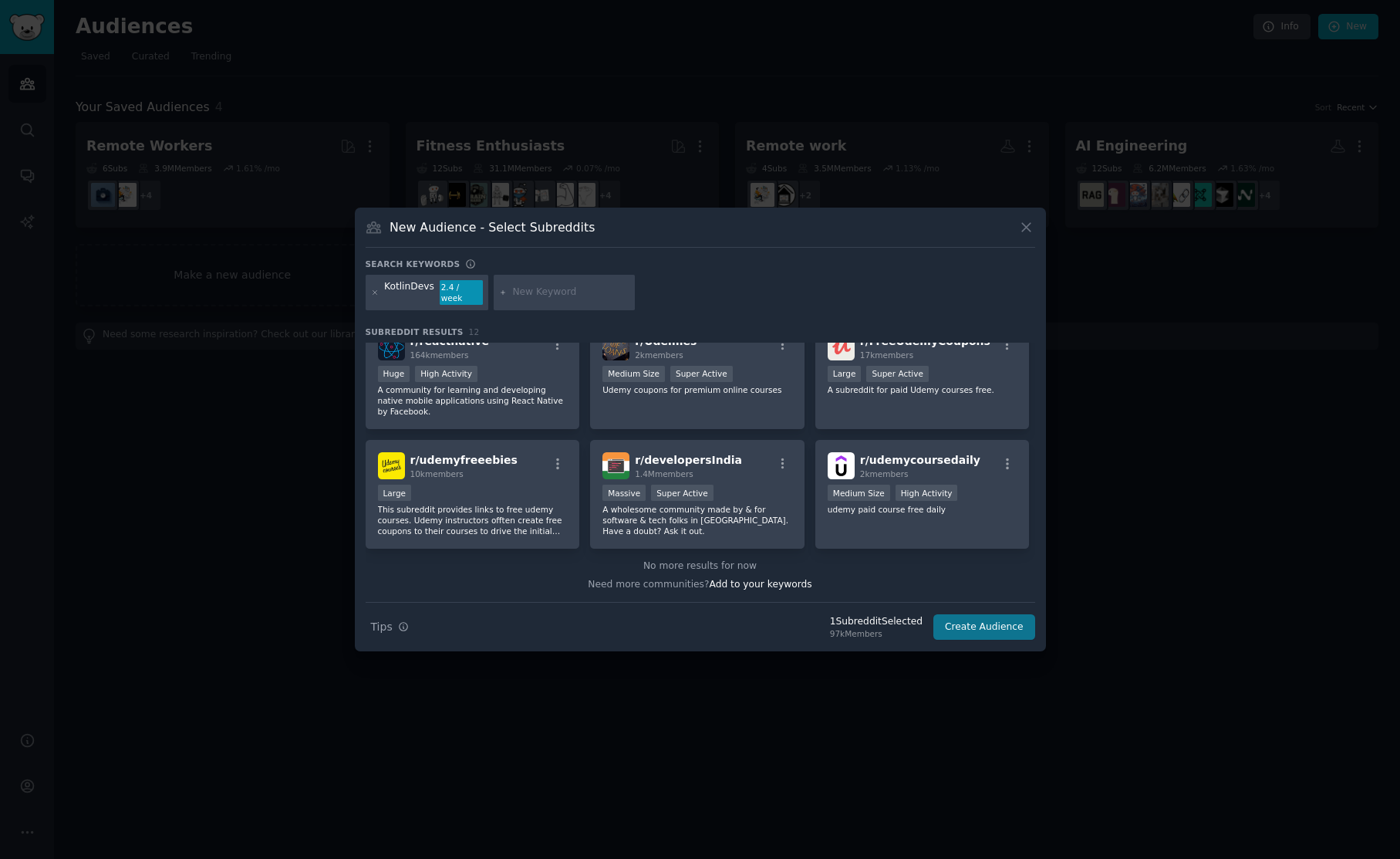 The image size is (1400, 859). Describe the element at coordinates (840, 466) in the screenshot. I see `img: udemycoursedaily` at that location.